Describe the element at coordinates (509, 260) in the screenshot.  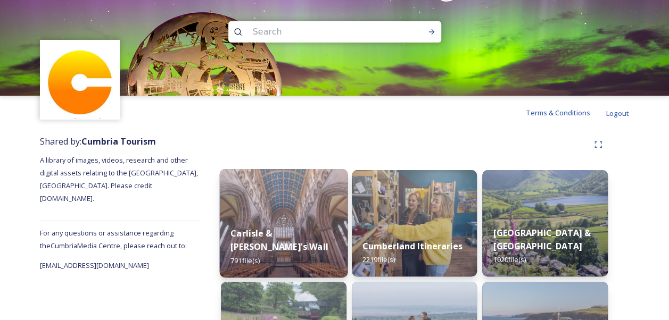
I see `span: 1020 file(s)` at that location.